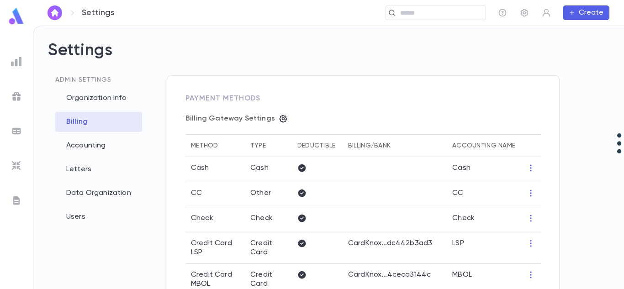 The width and height of the screenshot is (624, 289). I want to click on div: Data Organization, so click(99, 193).